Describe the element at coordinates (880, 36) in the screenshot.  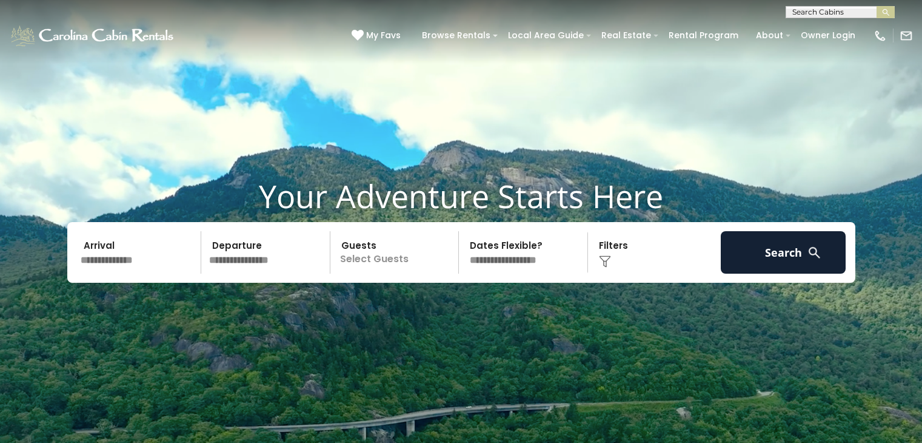
I see `img: phone-regular-white.png` at that location.